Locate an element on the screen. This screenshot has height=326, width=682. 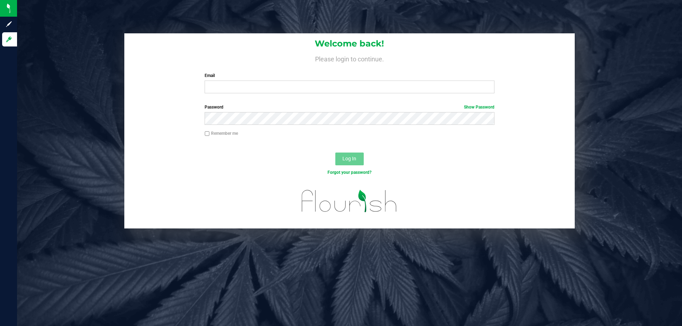
label: Remember me is located at coordinates (221, 133).